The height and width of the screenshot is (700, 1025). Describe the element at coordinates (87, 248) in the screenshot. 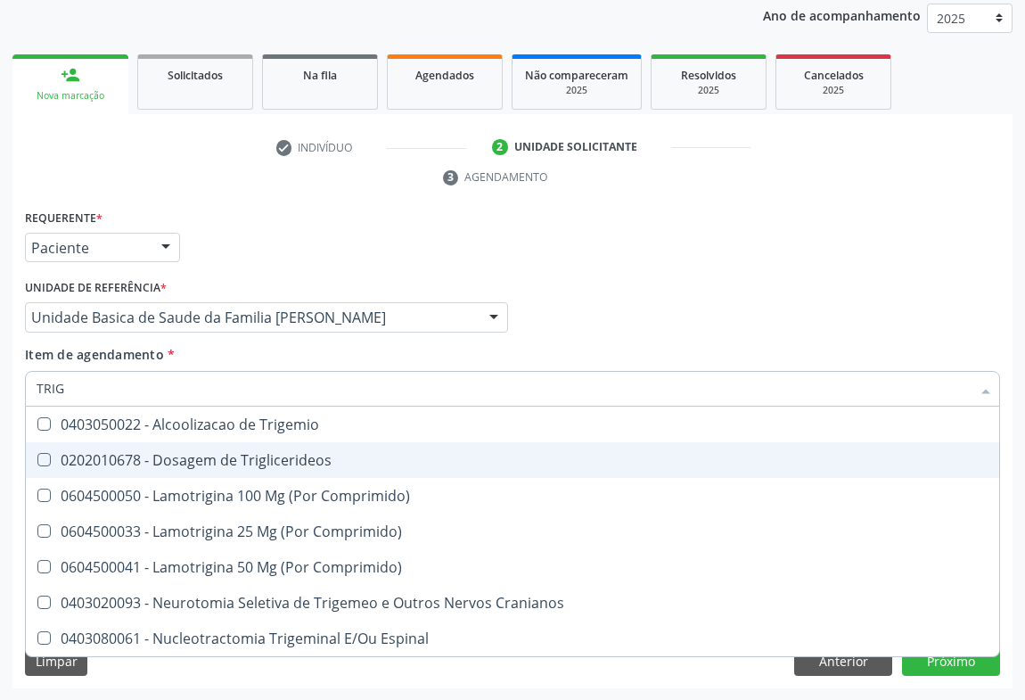

I see `span: Paciente` at that location.